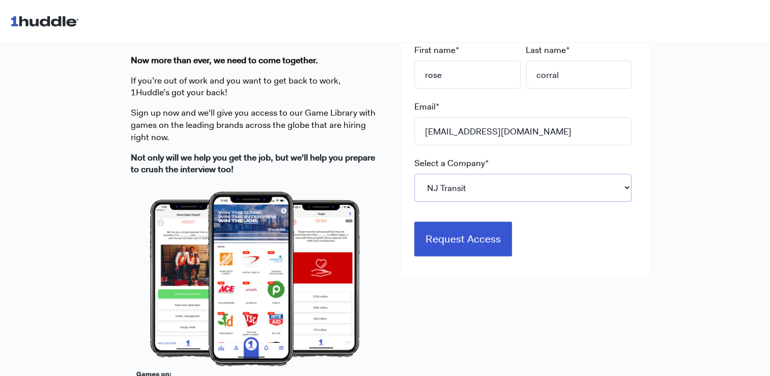 The image size is (770, 376). Describe the element at coordinates (435, 50) in the screenshot. I see `span: First name` at that location.